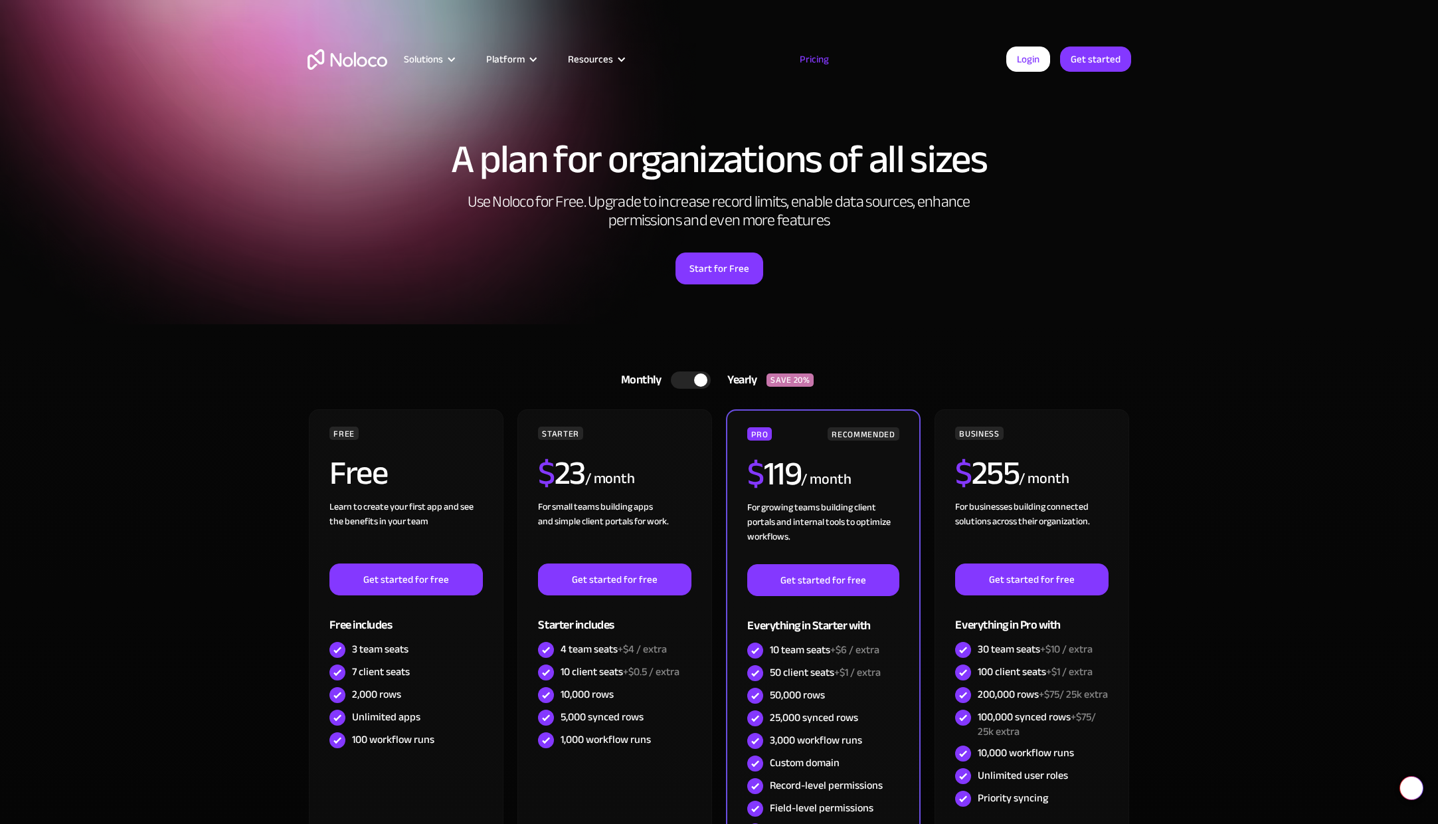 This screenshot has height=824, width=1438. What do you see at coordinates (620, 672) in the screenshot?
I see `div: 10 client seats` at bounding box center [620, 672].